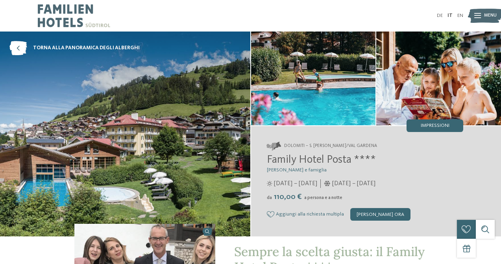 Image resolution: width=501 pixels, height=264 pixels. I want to click on span: torna alla panoramica degli alberghi, so click(86, 48).